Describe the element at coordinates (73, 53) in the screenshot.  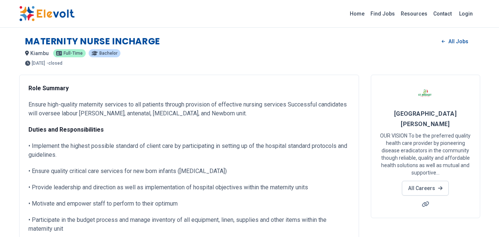
I see `span: full-time` at that location.